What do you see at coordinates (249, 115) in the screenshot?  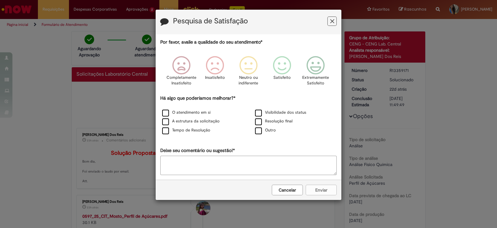 I see `div: Há algo que poderíamos melhorar?*` at bounding box center [249, 115].